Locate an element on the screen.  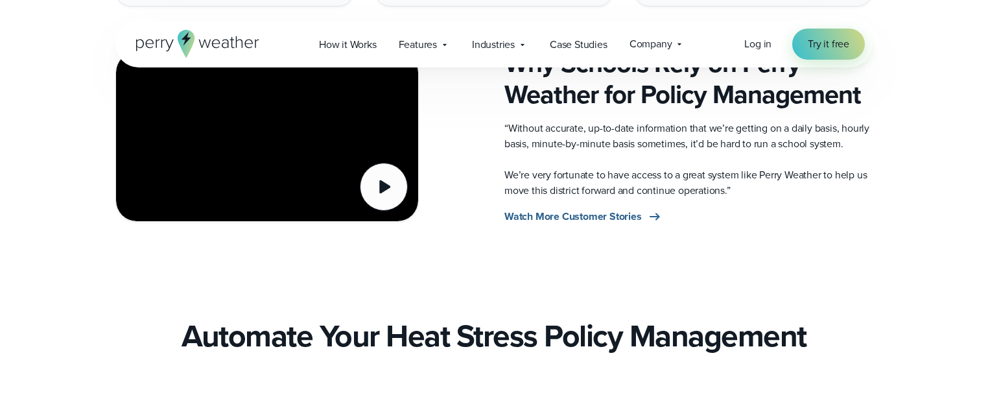
span: Case Studies is located at coordinates (578, 45).